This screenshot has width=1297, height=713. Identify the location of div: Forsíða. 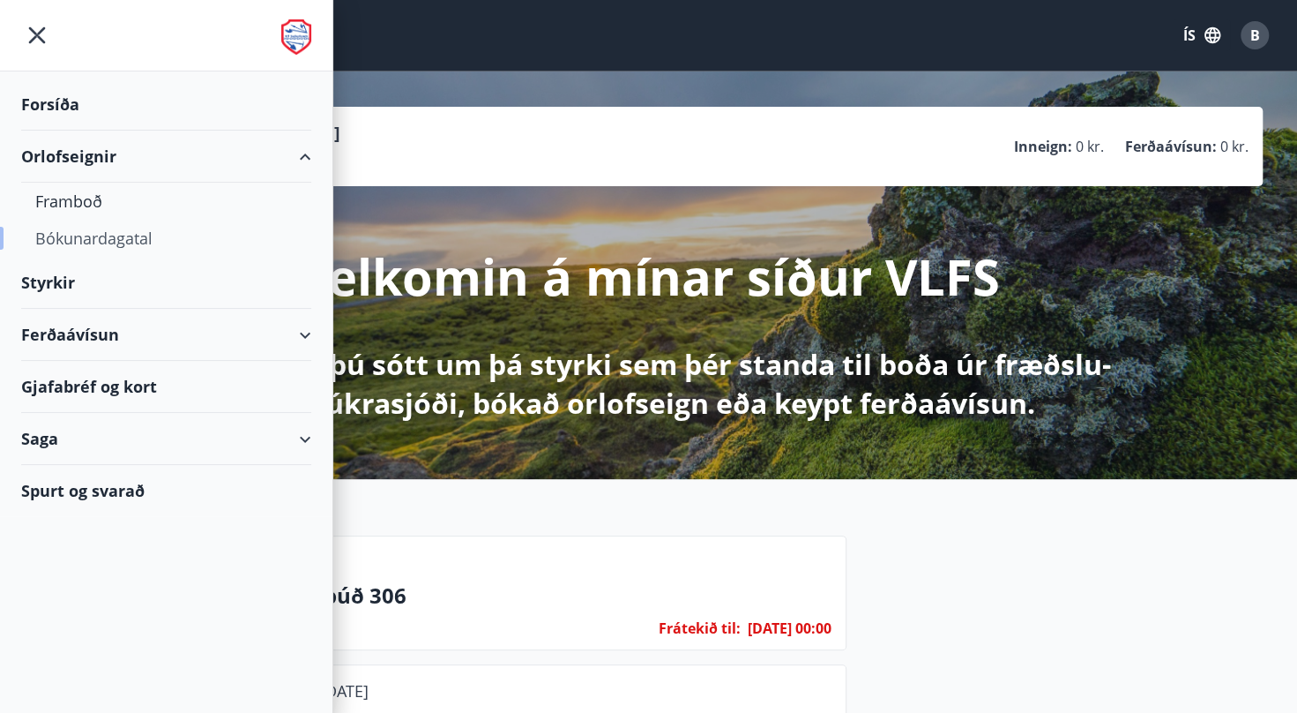
(166, 104).